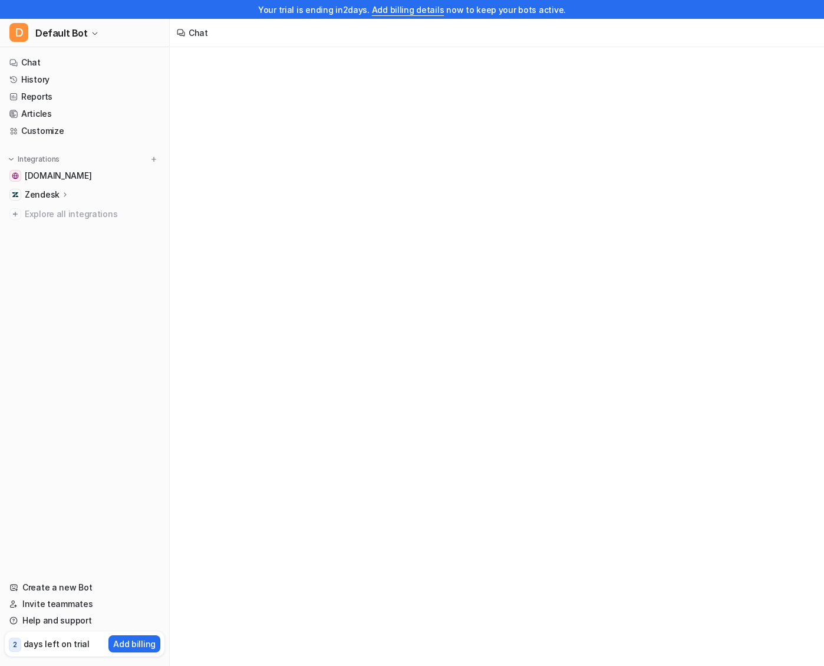 The image size is (824, 666). Describe the element at coordinates (84, 604) in the screenshot. I see `a: Invite teammates` at that location.